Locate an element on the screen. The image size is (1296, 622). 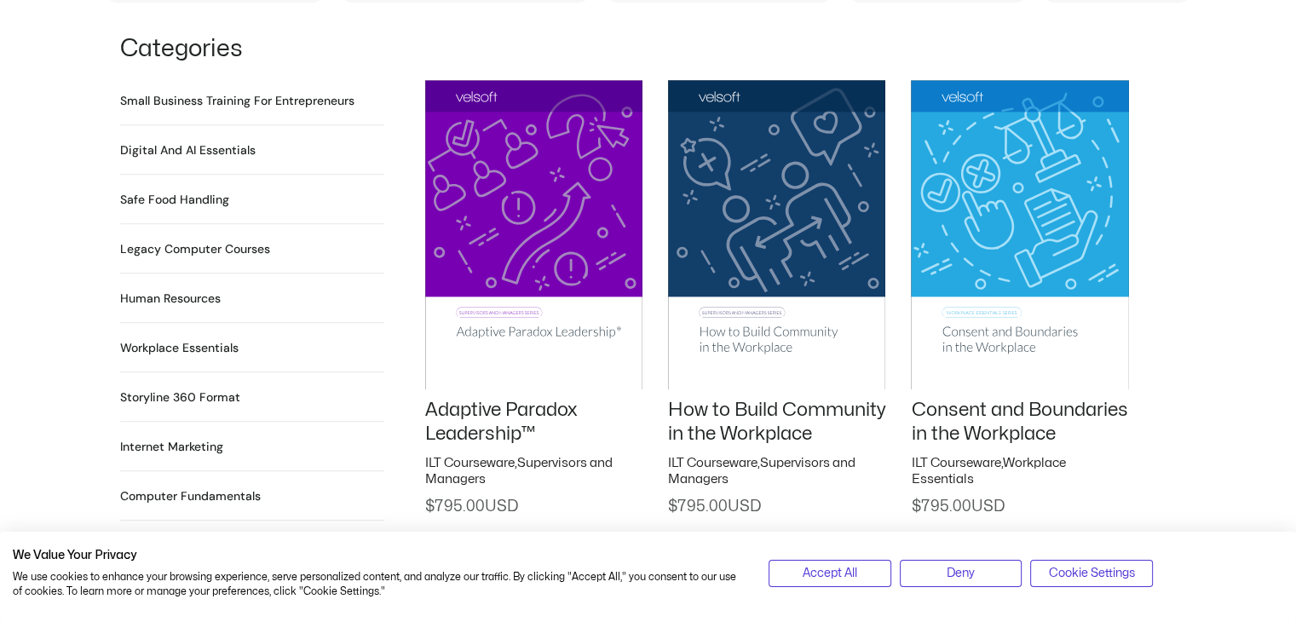
span: Accept All is located at coordinates (830, 573).